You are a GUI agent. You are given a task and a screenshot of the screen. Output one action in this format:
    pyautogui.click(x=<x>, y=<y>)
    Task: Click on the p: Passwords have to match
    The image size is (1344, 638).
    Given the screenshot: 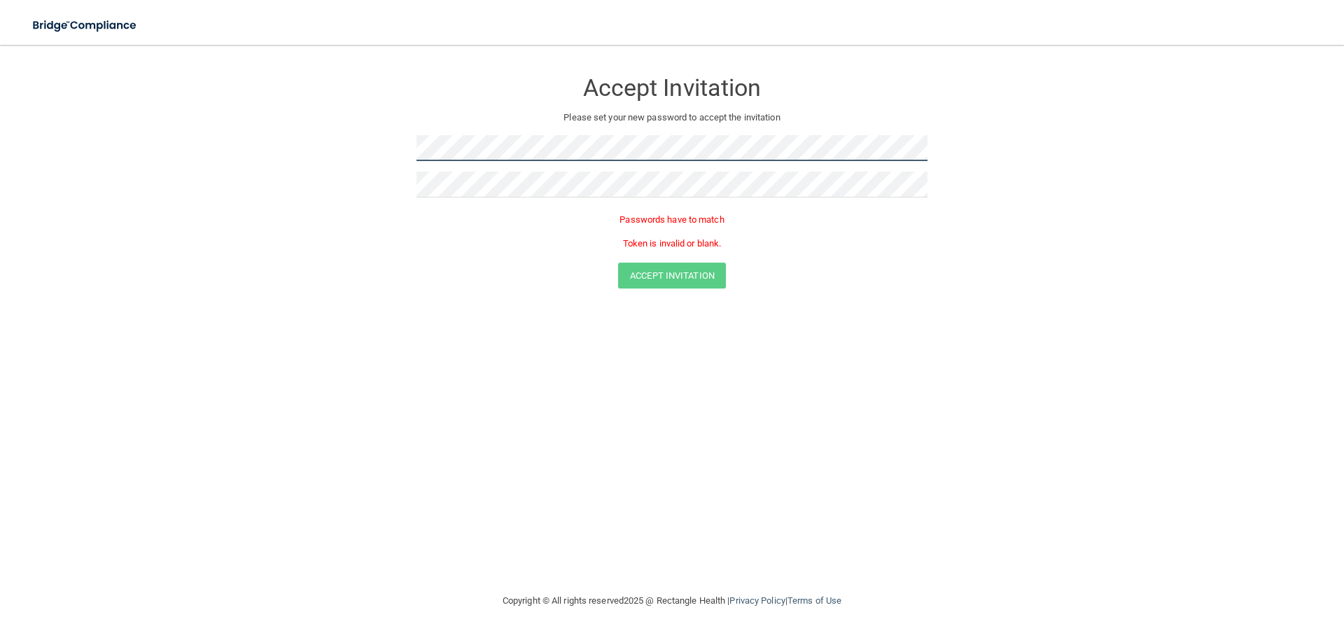 What is the action you would take?
    pyautogui.click(x=672, y=220)
    